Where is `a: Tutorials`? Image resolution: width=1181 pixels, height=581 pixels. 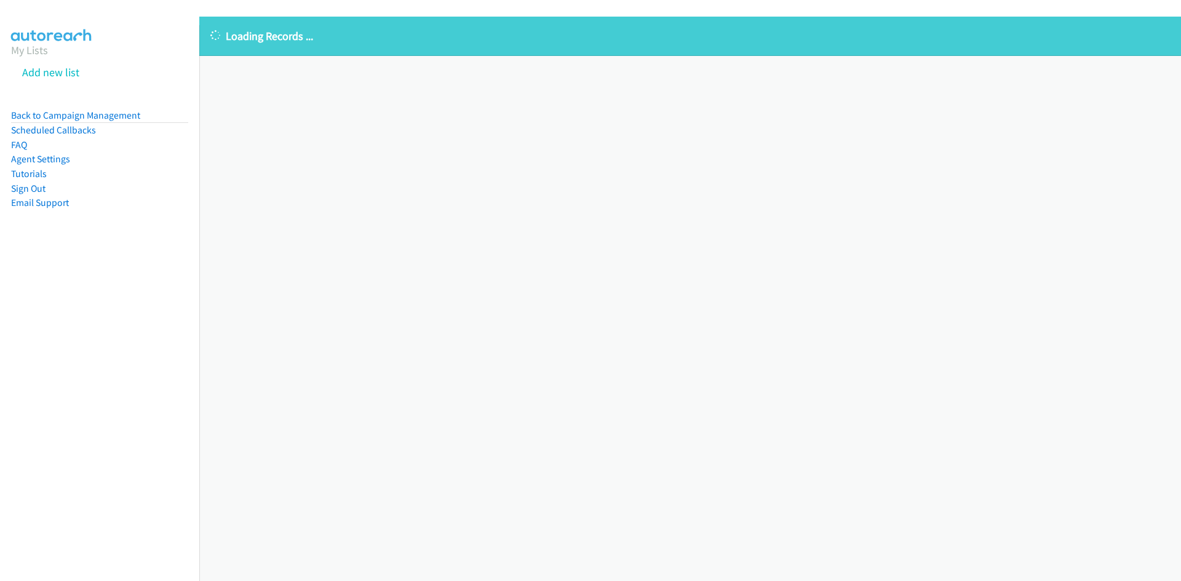 a: Tutorials is located at coordinates (29, 173).